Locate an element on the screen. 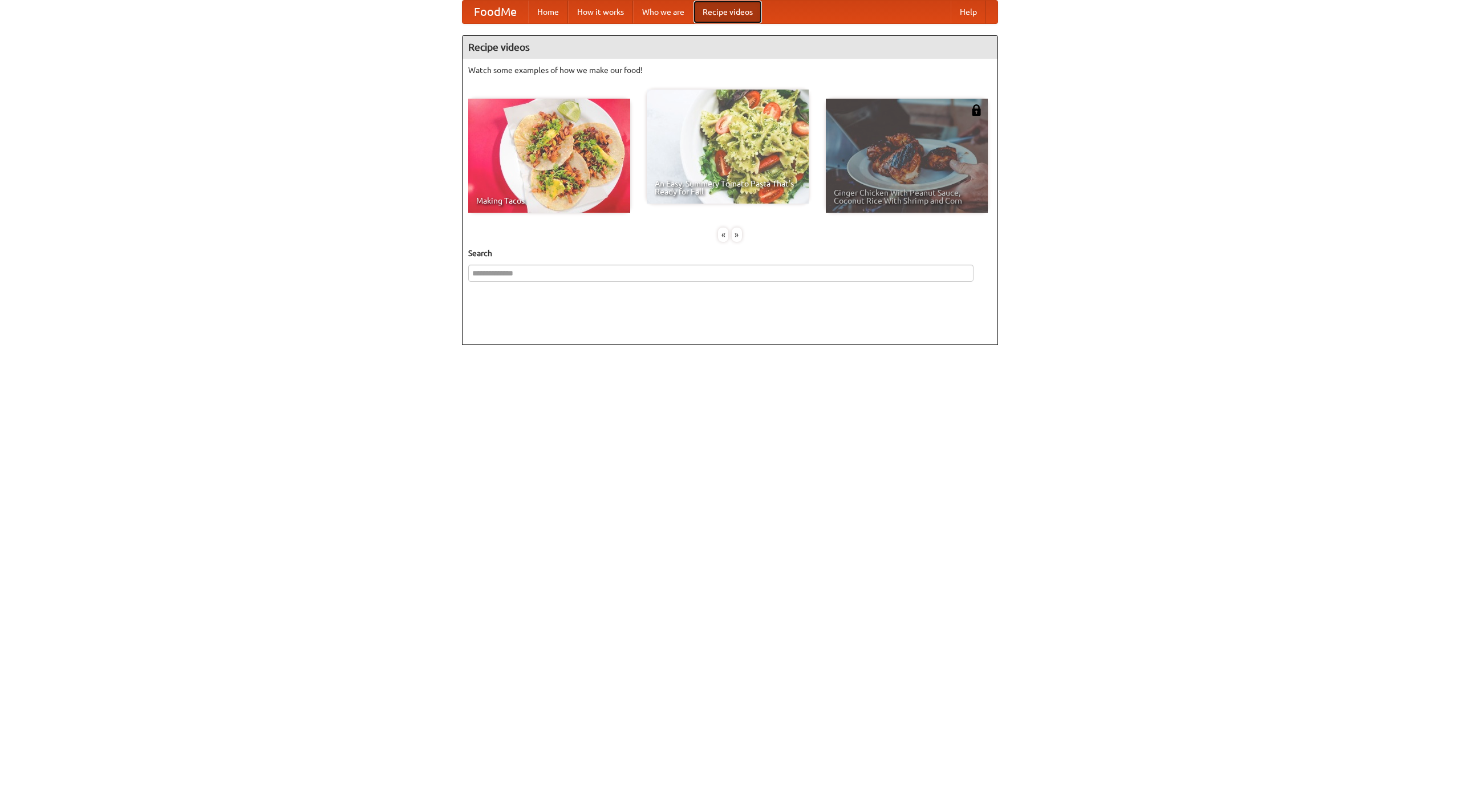  a: FoodMe is located at coordinates (495, 12).